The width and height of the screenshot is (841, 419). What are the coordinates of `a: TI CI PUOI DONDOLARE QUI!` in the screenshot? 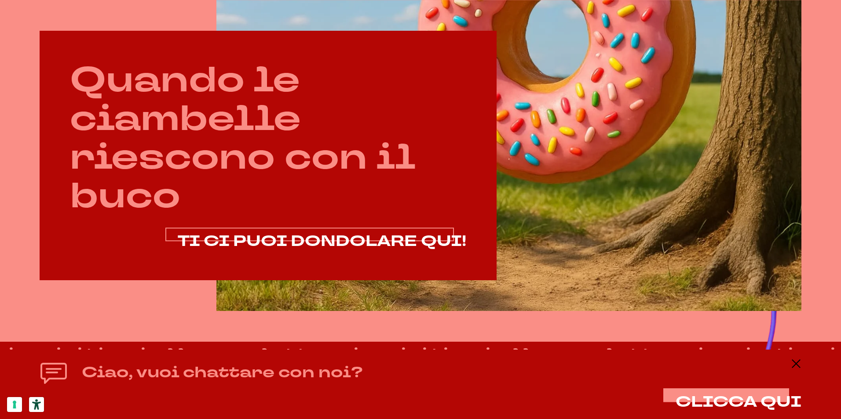 It's located at (322, 241).